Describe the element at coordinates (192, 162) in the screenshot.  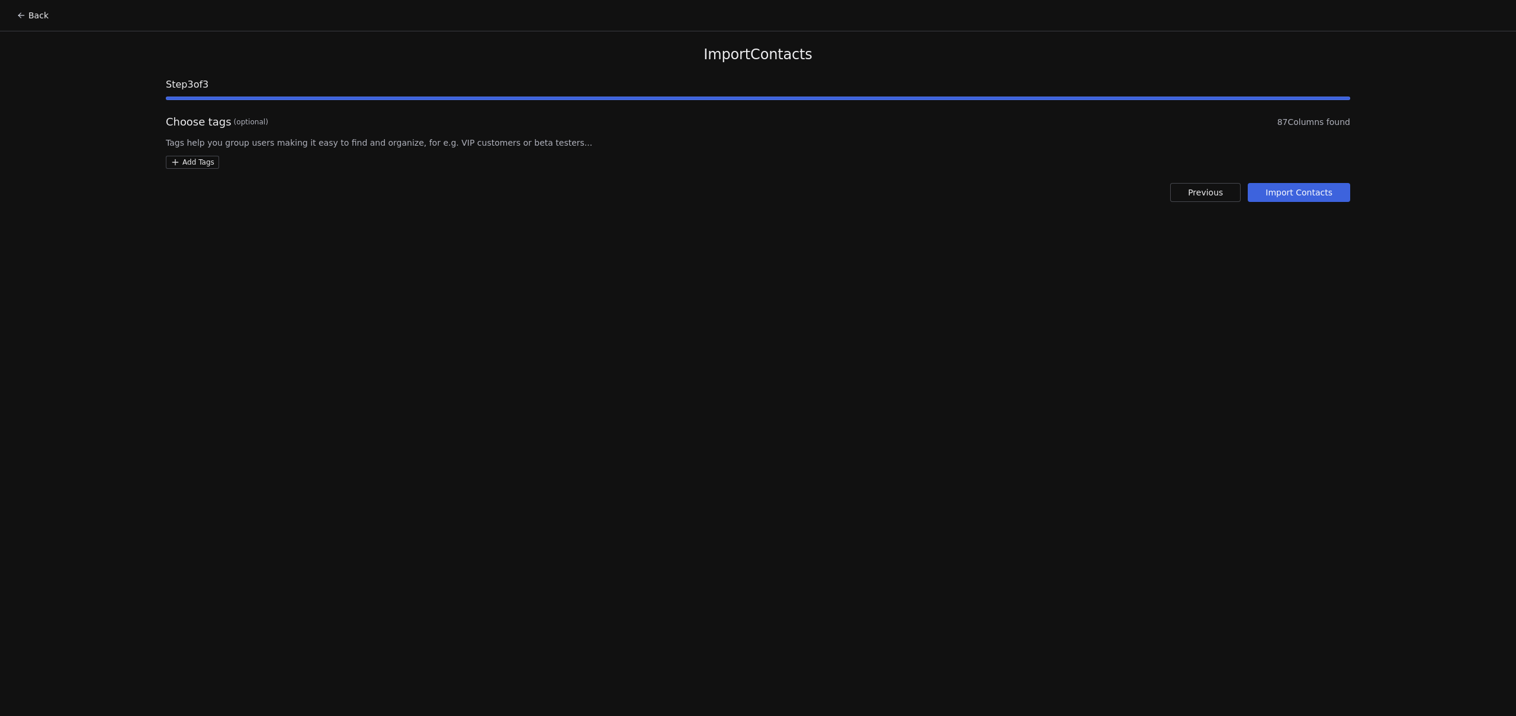
I see `button: Add Tags` at that location.